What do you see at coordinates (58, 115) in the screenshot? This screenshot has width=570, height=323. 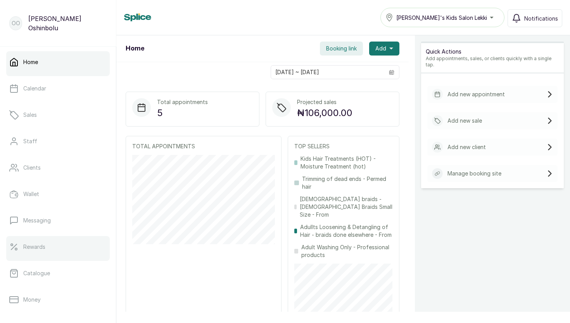 I see `a: Sales` at bounding box center [58, 115].